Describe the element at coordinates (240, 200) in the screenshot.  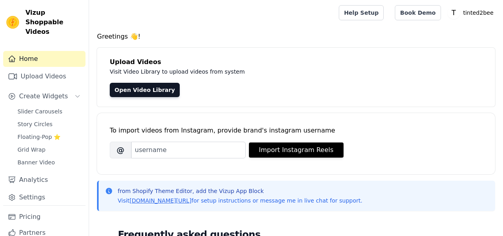
I see `p: Visit for setup instructions or message me in live chat for support.` at that location.